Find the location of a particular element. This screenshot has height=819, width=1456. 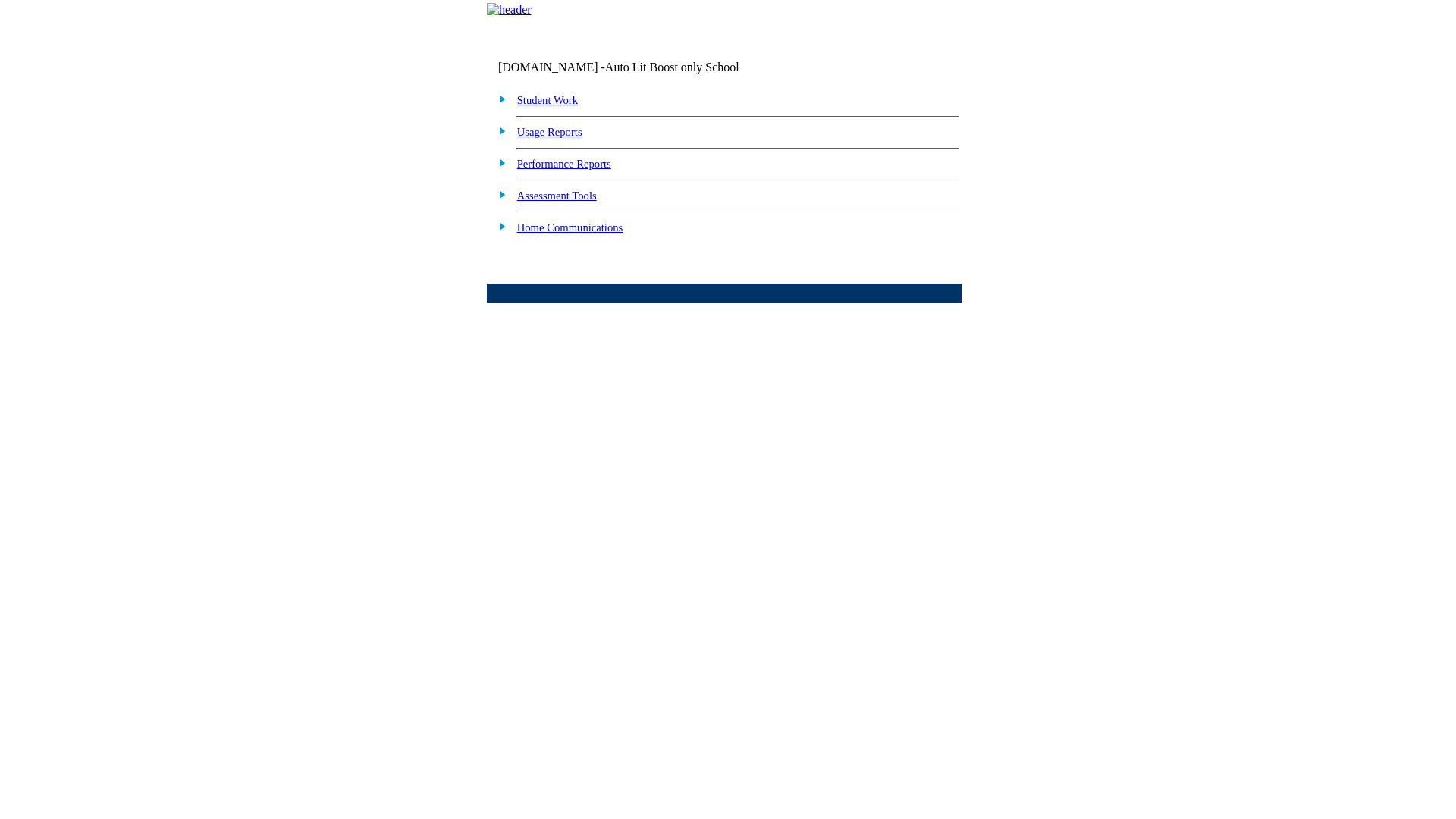

a: Home Communications is located at coordinates (570, 228).